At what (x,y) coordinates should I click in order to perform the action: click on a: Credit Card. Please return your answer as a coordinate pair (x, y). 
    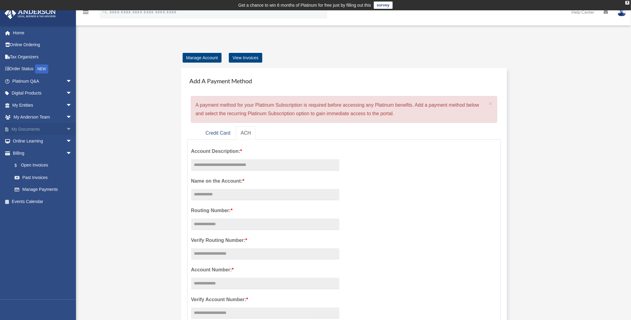
    Looking at the image, I should click on (218, 133).